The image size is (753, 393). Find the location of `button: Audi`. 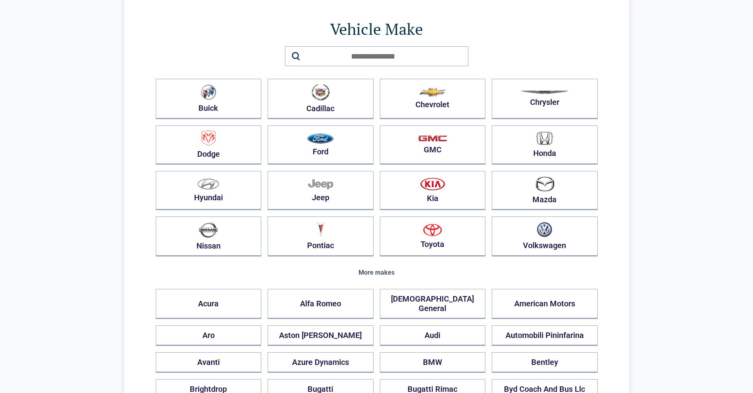

button: Audi is located at coordinates (433, 335).